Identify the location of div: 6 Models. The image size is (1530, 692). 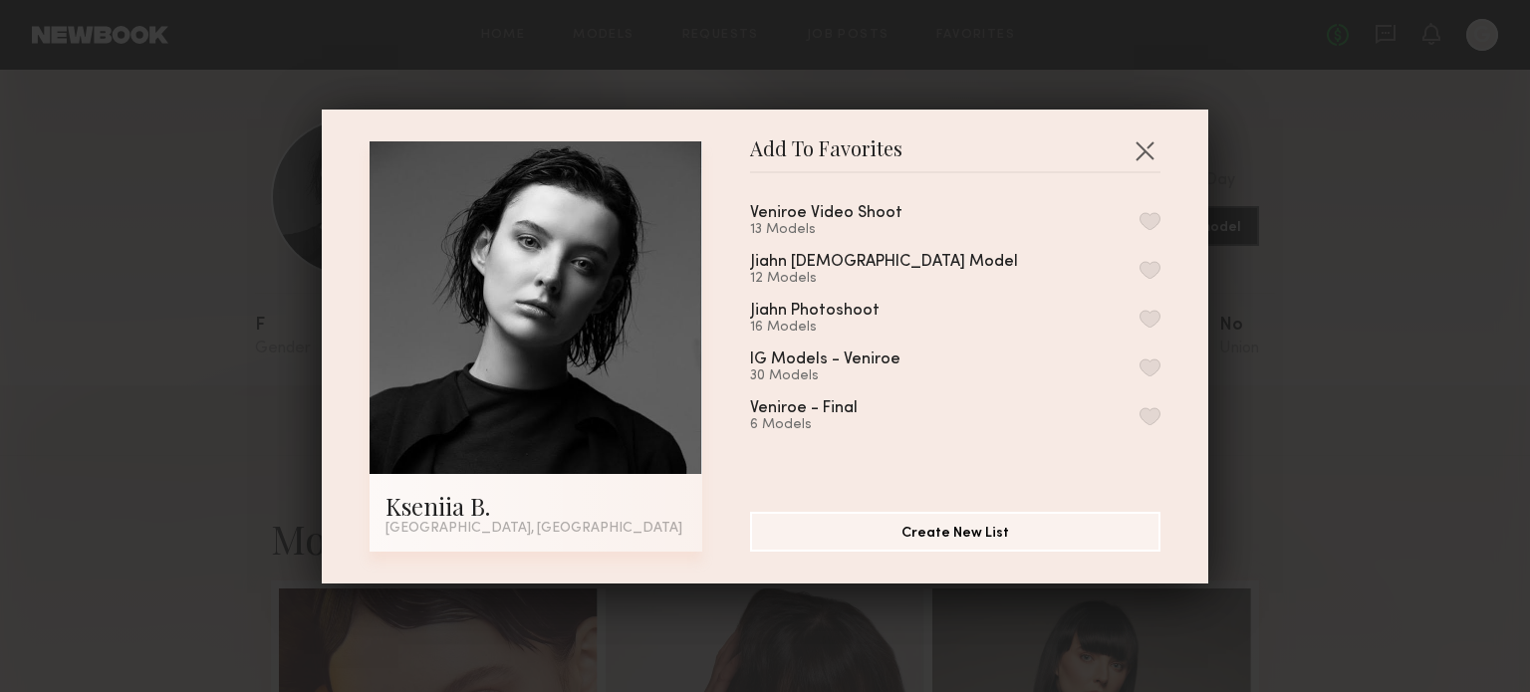
(828, 425).